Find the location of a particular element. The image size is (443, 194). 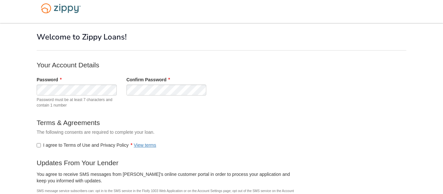

p: Terms & Agreements is located at coordinates (166, 123).